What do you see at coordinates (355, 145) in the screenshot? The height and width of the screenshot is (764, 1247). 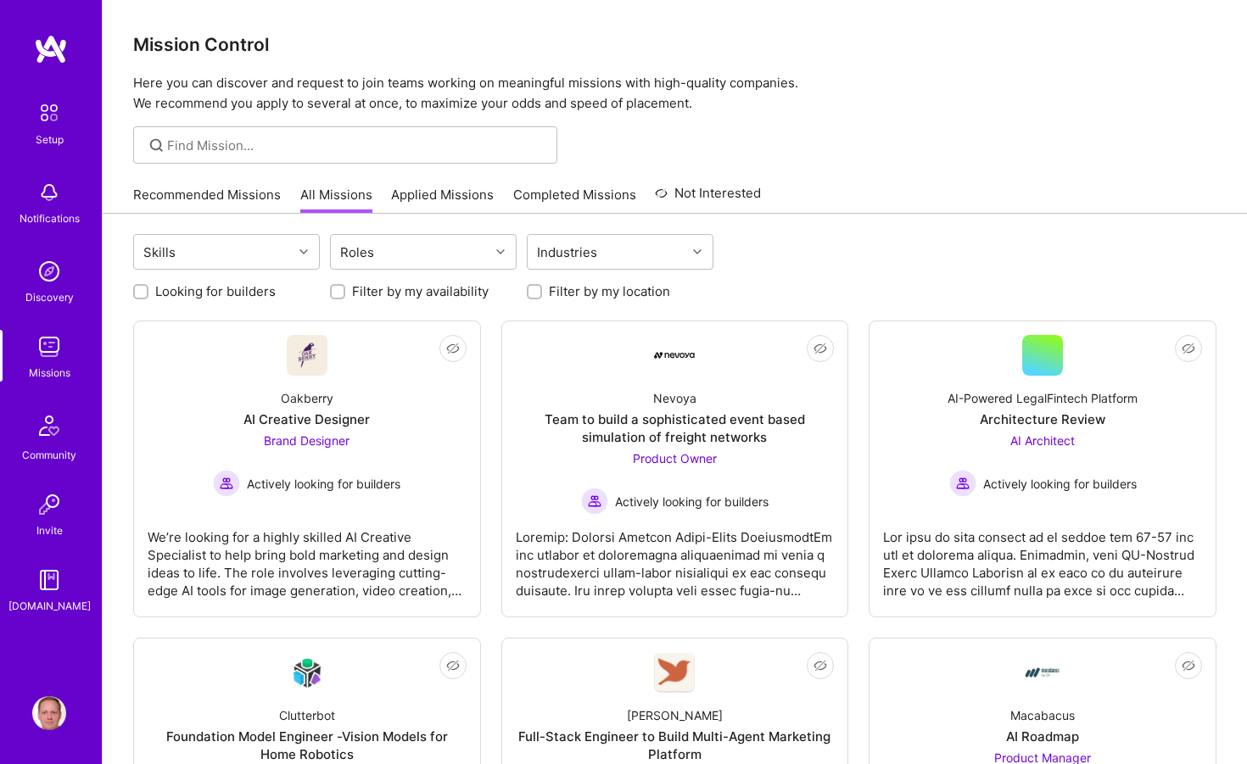 I see `input: Find Mission...` at bounding box center [355, 145].